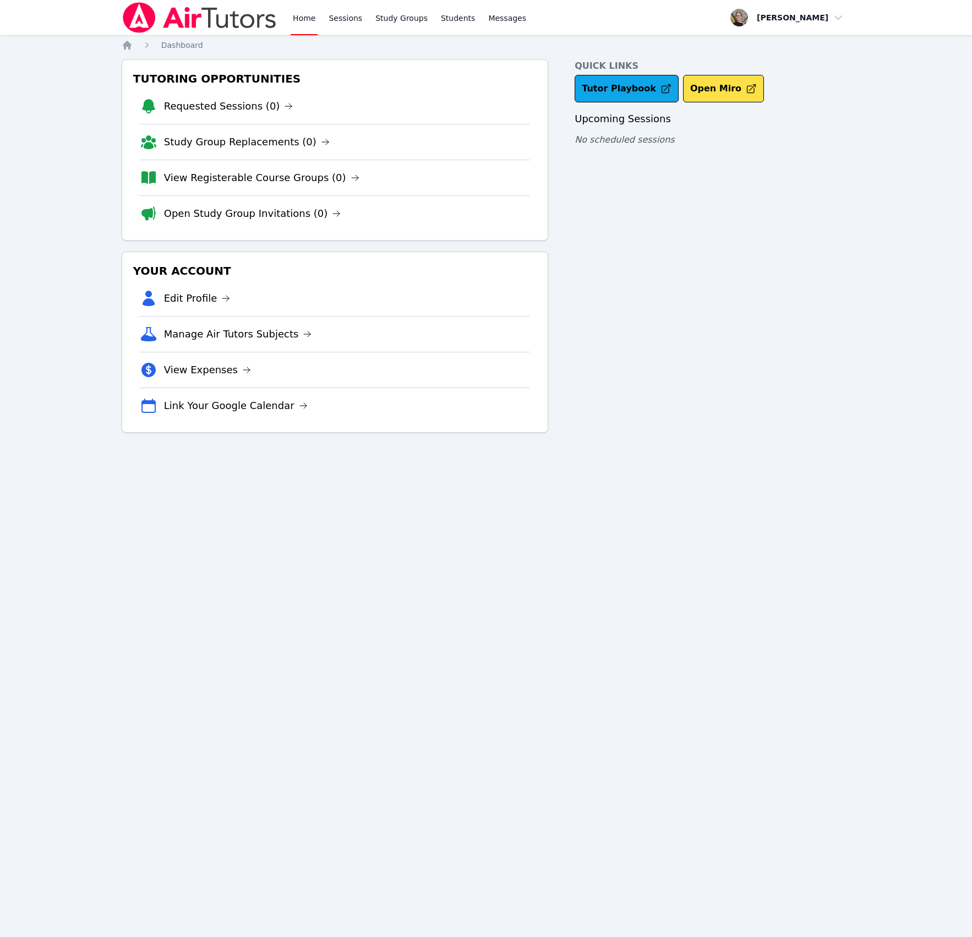 The width and height of the screenshot is (972, 937). What do you see at coordinates (261, 178) in the screenshot?
I see `a: View Registerable Course Groups (0)` at bounding box center [261, 178].